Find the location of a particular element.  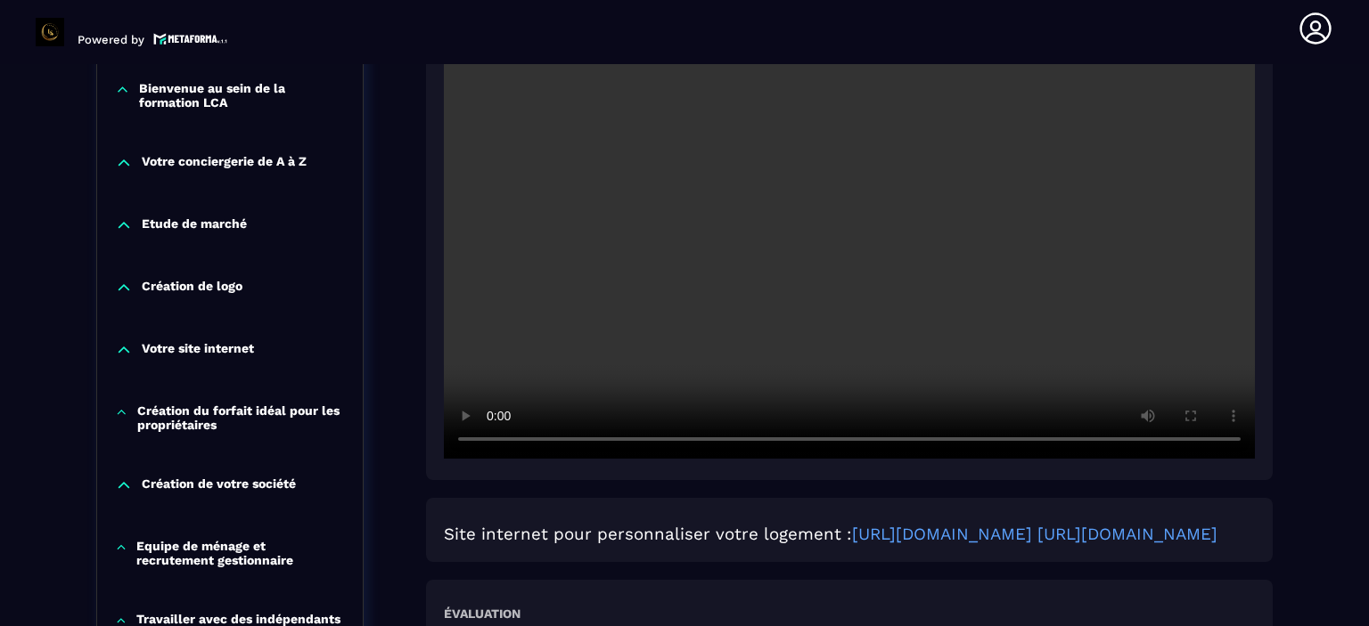

p: Powered by is located at coordinates (110, 39).